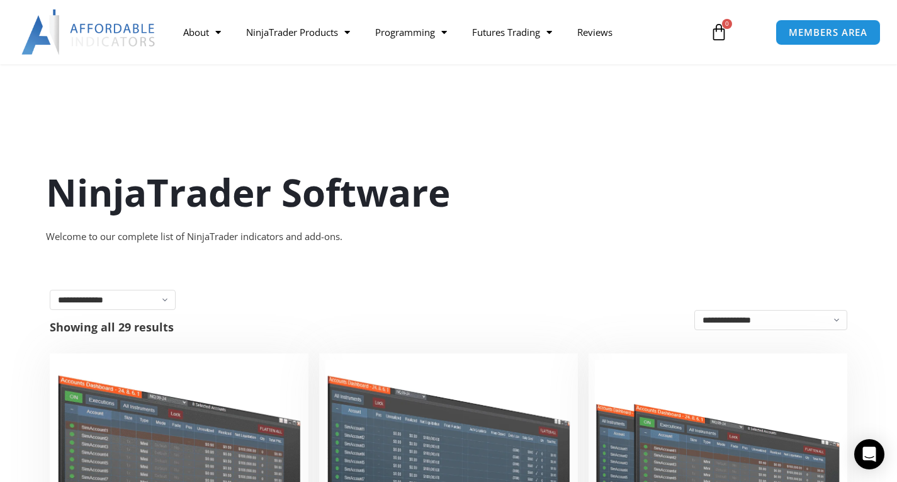 This screenshot has height=482, width=897. What do you see at coordinates (411, 32) in the screenshot?
I see `a: Programming` at bounding box center [411, 32].